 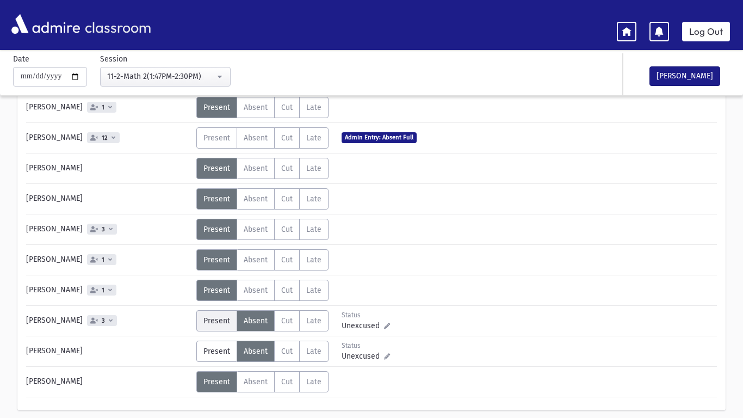 What do you see at coordinates (706, 32) in the screenshot?
I see `a: Log Out` at bounding box center [706, 32].